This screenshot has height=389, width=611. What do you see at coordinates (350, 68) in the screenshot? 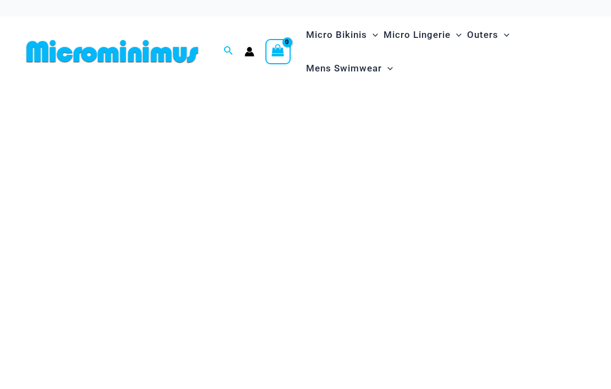
I see `a: Mens SwimwearMenu ToggleMenu Toggle` at bounding box center [350, 68].